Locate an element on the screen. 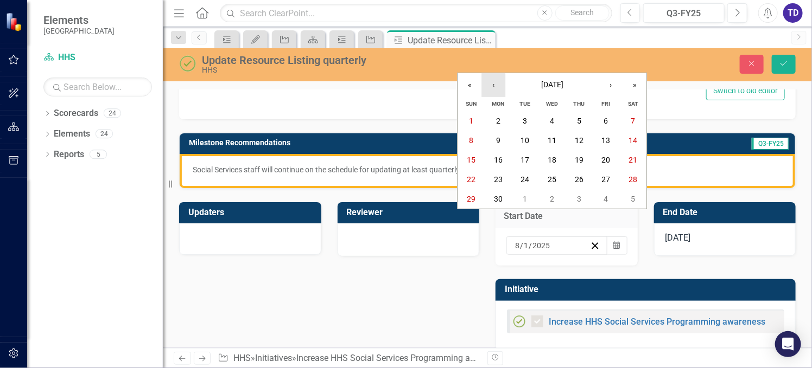 Image resolution: width=812 pixels, height=368 pixels. abbr: July 1, 2025 is located at coordinates (525, 199).